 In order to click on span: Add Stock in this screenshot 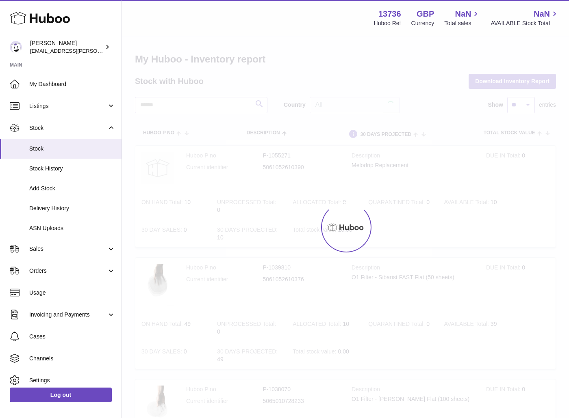, I will do `click(72, 188)`.